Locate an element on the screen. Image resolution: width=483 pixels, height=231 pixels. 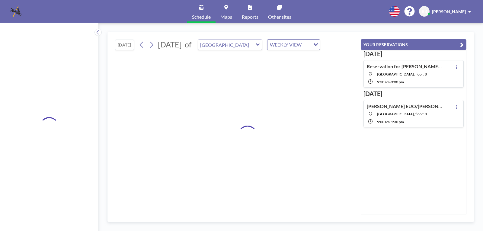
span: Maps is located at coordinates (226, 17).